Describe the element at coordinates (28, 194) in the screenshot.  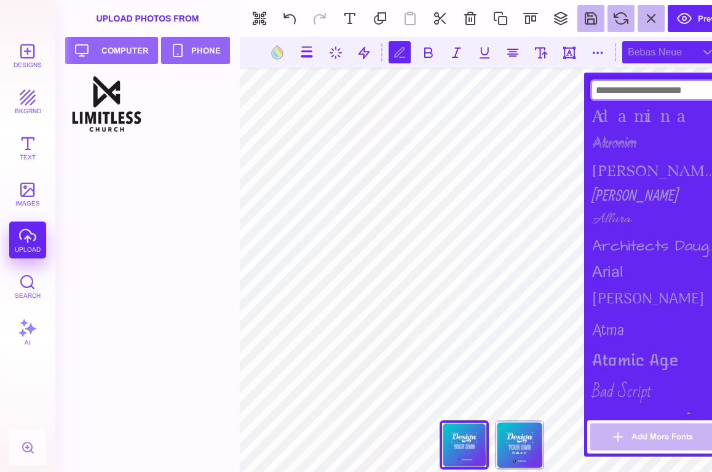
I see `button: images` at that location.